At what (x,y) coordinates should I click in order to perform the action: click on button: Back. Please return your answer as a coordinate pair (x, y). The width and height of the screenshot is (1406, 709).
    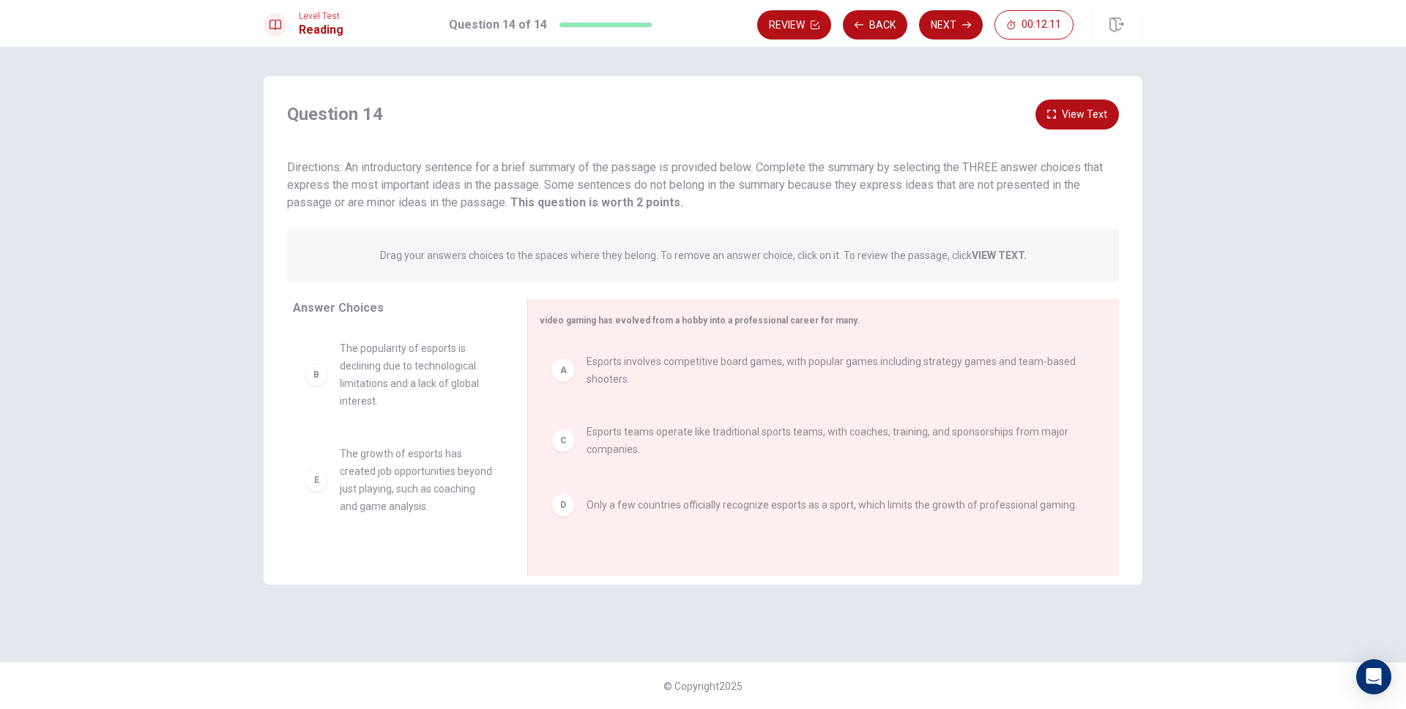
    Looking at the image, I should click on (875, 25).